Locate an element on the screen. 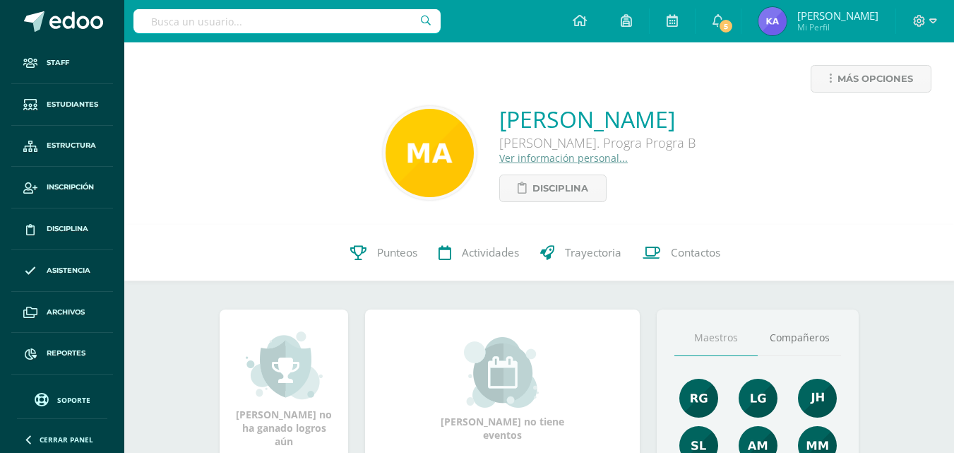 This screenshot has height=453, width=954. a: Archivos is located at coordinates (62, 312).